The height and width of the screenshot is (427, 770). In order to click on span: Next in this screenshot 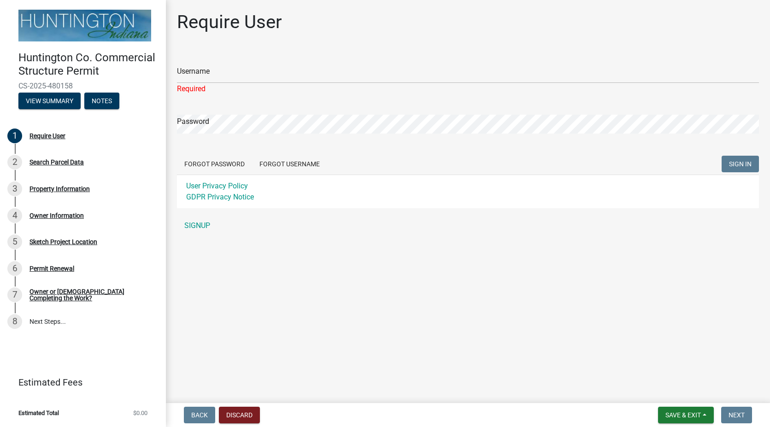, I will do `click(736, 415)`.